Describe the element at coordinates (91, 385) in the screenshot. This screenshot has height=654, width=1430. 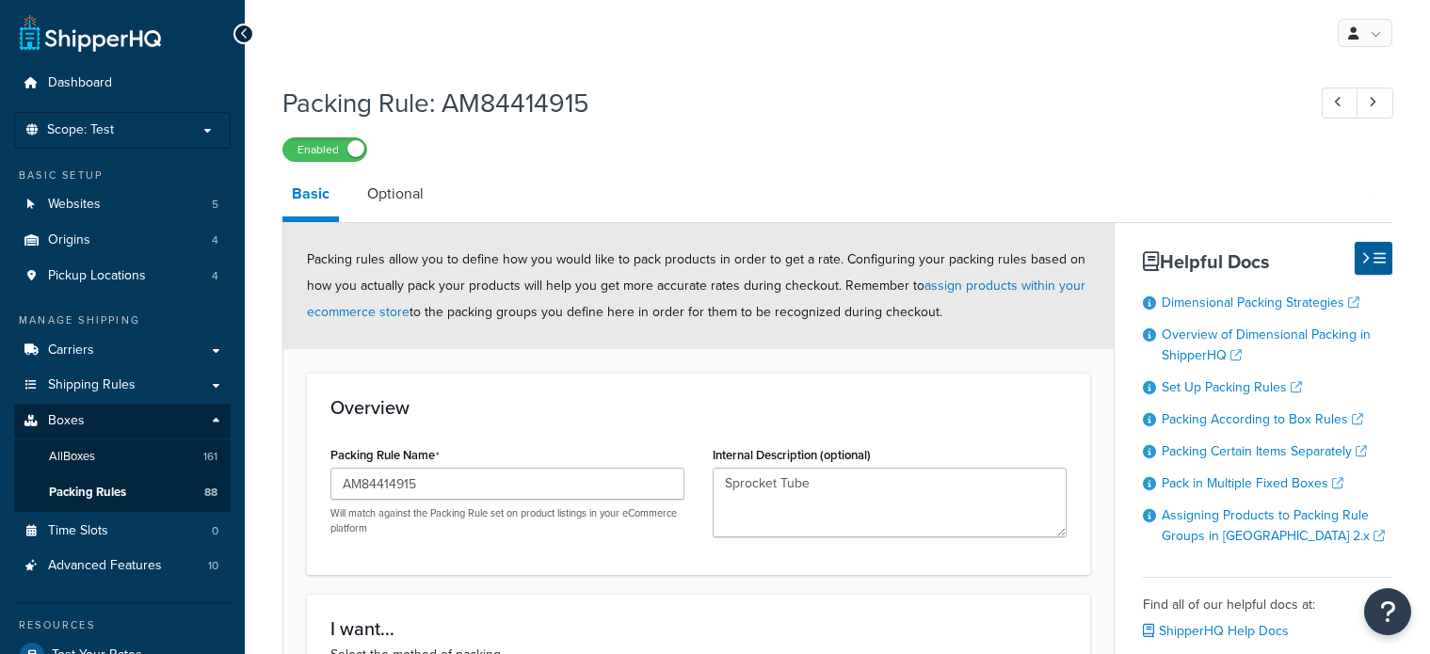
I see `span: Shipping Rules` at that location.